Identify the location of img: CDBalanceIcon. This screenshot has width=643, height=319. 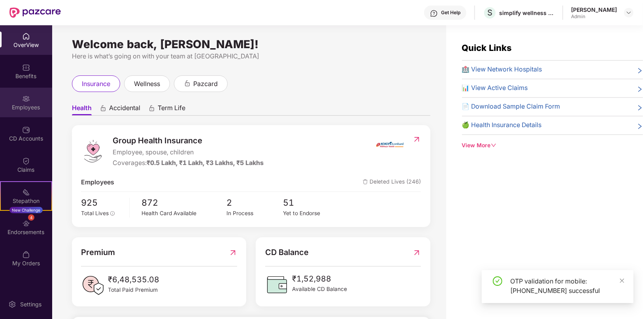
(277, 285).